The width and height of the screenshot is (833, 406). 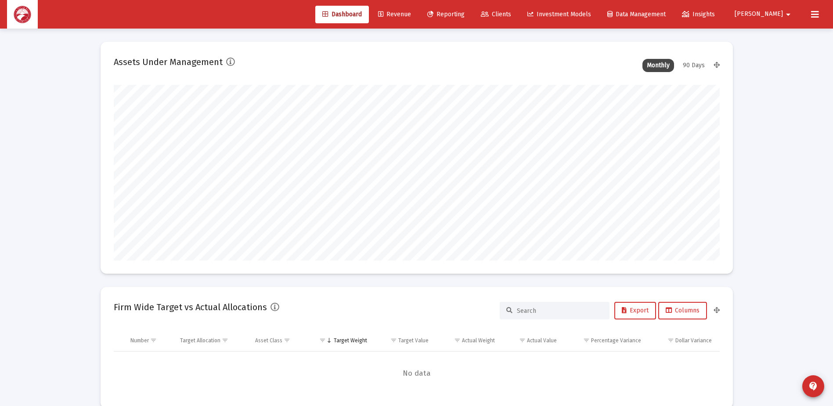 What do you see at coordinates (586, 340) in the screenshot?
I see `span: Show filter options for column 'Percentage Variance'` at bounding box center [586, 340].